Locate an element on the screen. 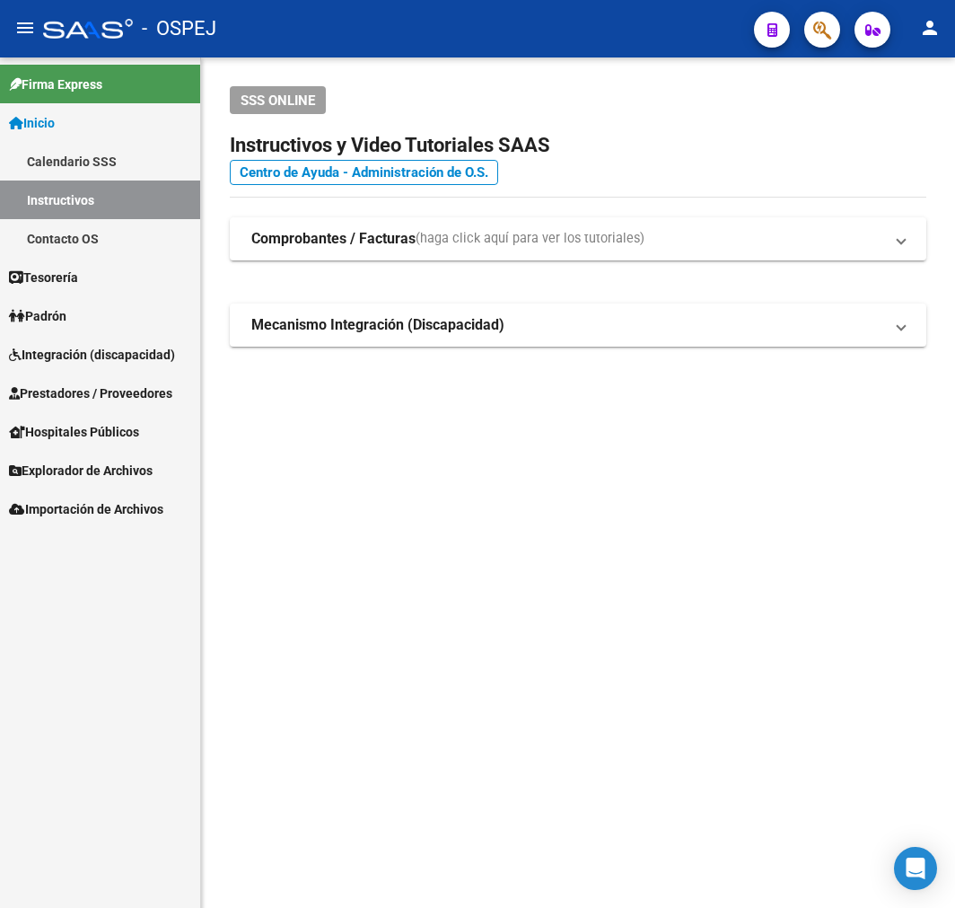 The height and width of the screenshot is (908, 955). button: SSS ONLINE is located at coordinates (277, 100).